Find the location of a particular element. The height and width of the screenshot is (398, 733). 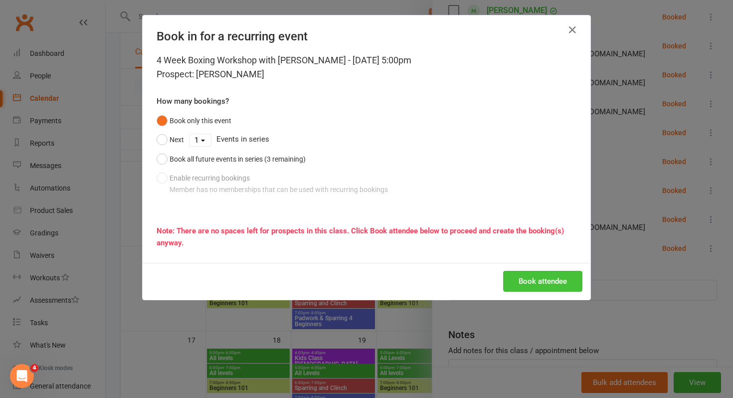

button: Close is located at coordinates (572, 30).